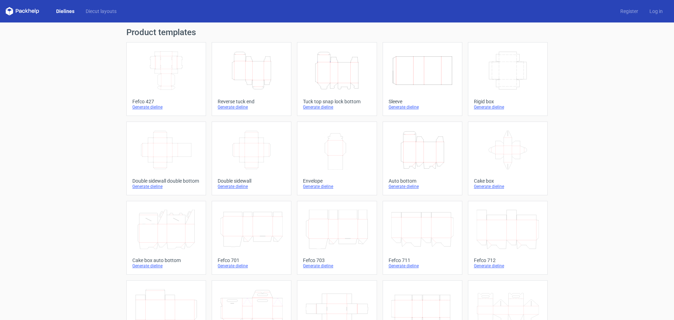  I want to click on div: Rigid box, so click(508, 101).